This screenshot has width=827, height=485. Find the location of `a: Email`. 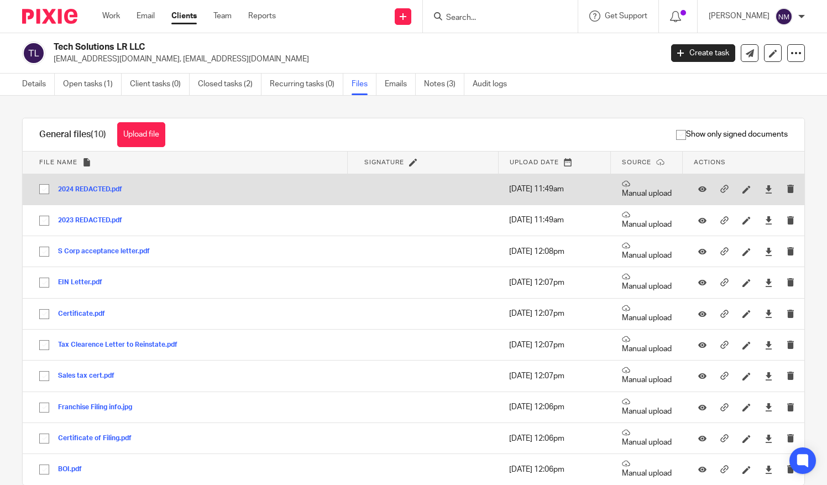

a: Email is located at coordinates (145, 16).